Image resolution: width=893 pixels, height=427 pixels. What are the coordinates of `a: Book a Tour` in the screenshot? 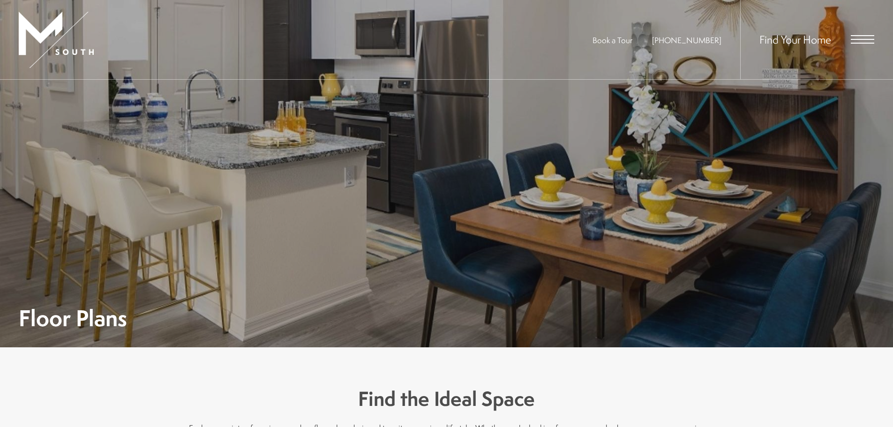 It's located at (612, 40).